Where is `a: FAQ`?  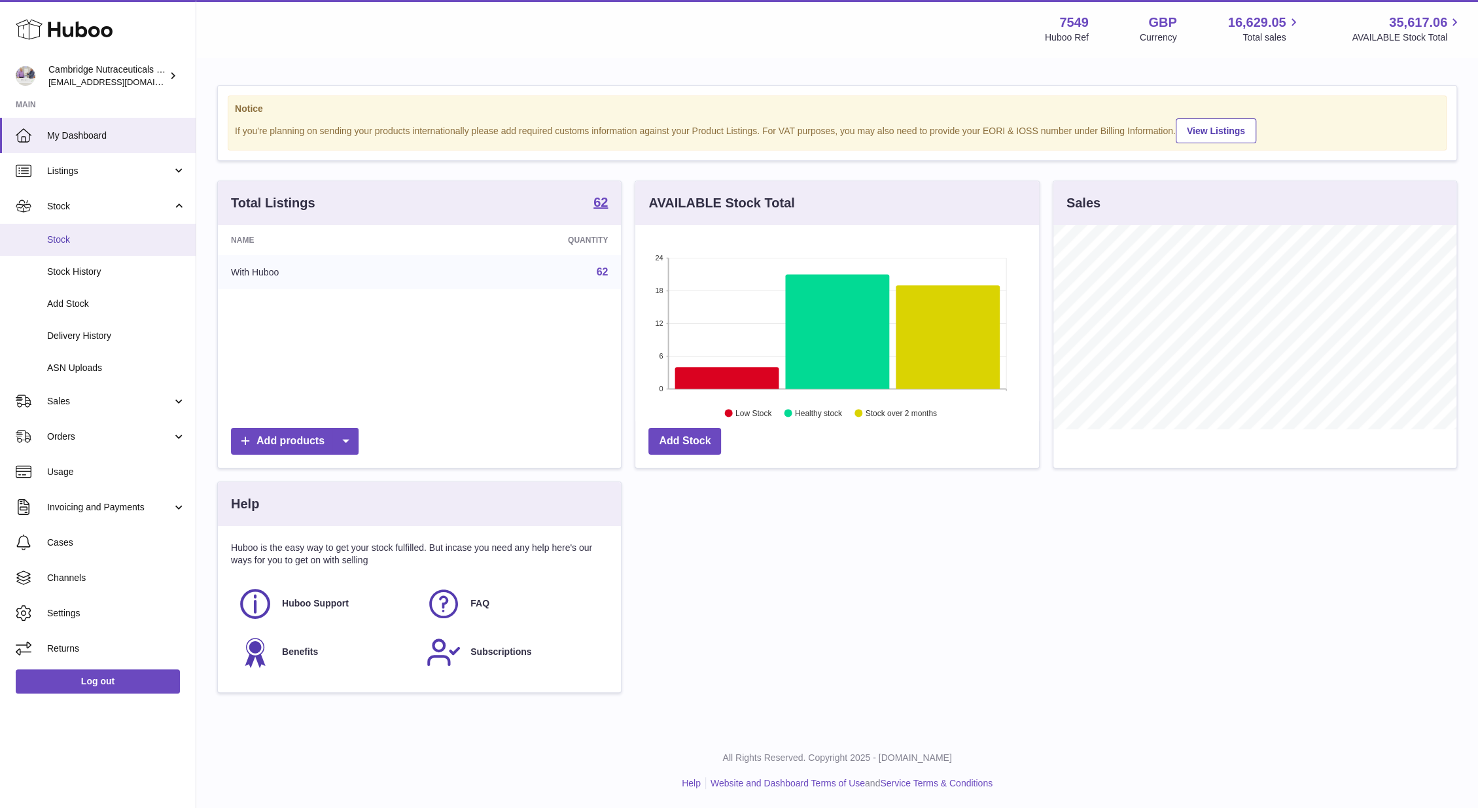 a: FAQ is located at coordinates (514, 604).